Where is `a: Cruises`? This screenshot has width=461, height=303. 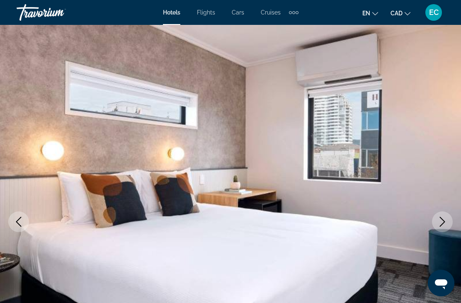
a: Cruises is located at coordinates (271, 12).